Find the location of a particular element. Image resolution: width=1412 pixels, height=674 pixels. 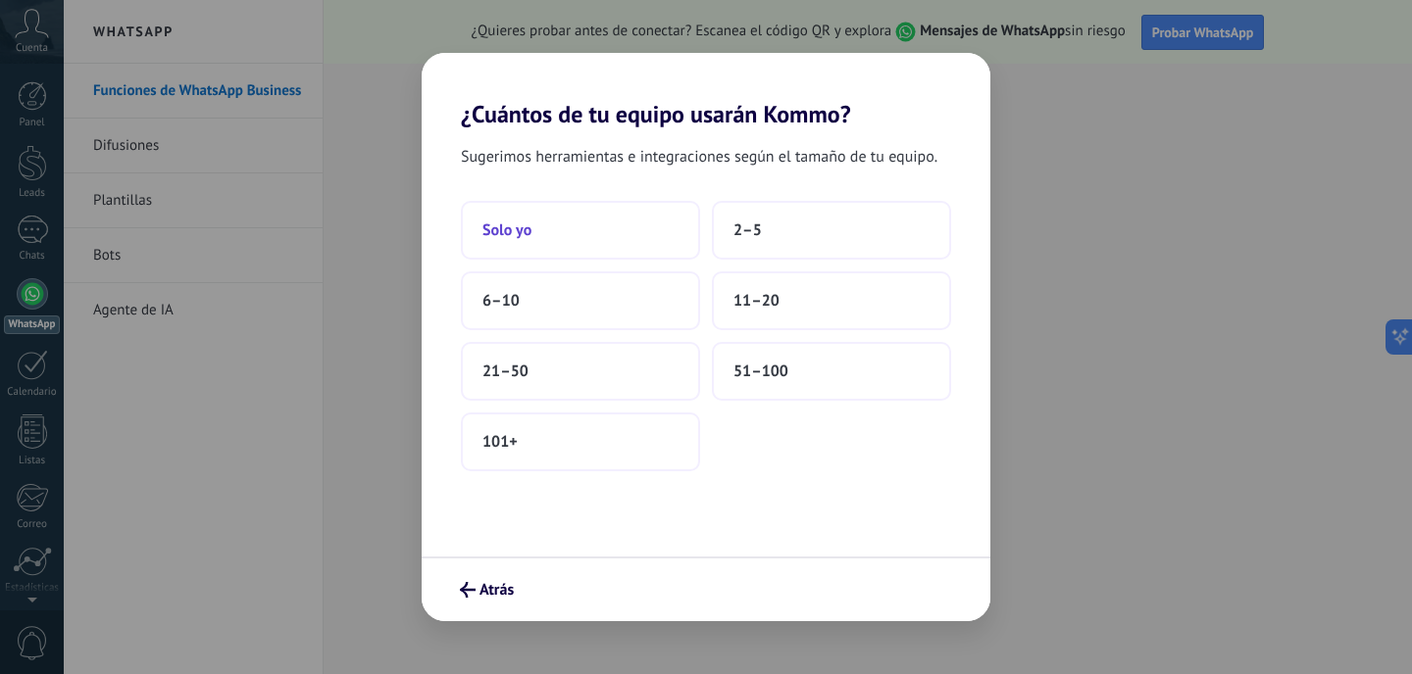

button: 2–5 is located at coordinates (831, 230).